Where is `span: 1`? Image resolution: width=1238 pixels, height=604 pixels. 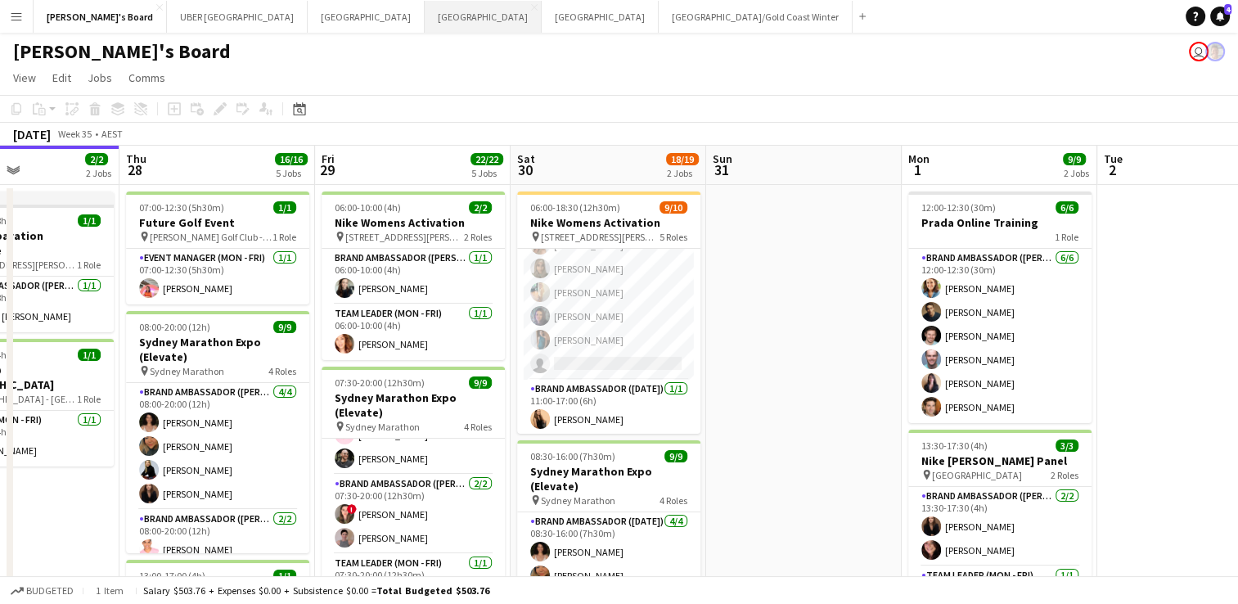 span: 1 is located at coordinates (917, 169).